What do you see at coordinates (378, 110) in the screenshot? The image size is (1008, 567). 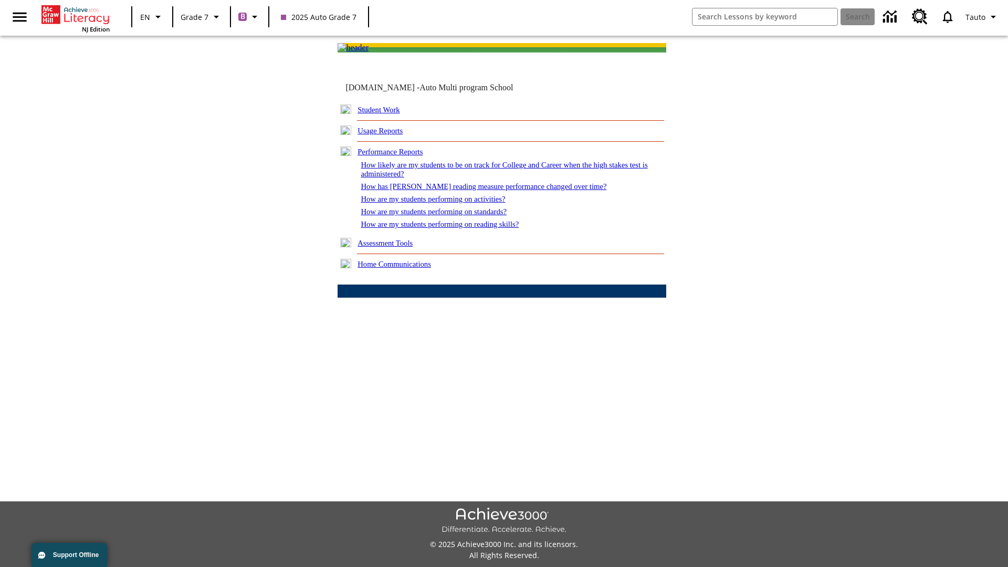 I see `a: Student Work` at bounding box center [378, 110].